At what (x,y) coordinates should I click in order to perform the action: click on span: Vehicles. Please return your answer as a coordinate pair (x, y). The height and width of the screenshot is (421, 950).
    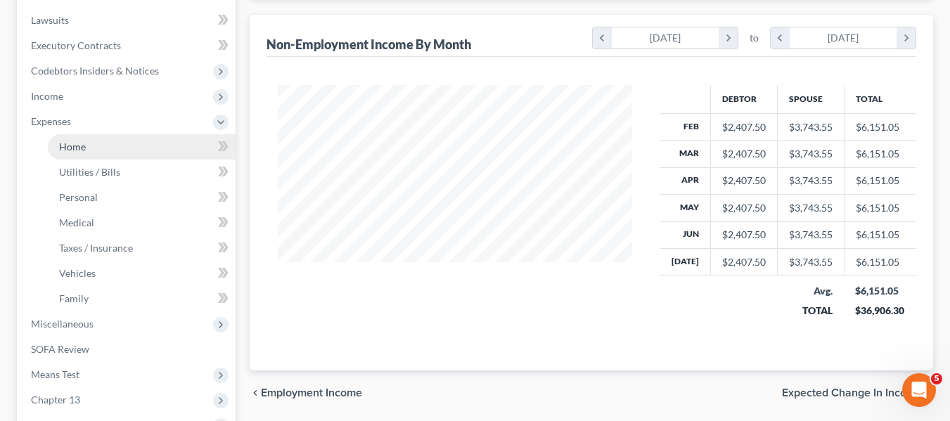
    Looking at the image, I should click on (77, 273).